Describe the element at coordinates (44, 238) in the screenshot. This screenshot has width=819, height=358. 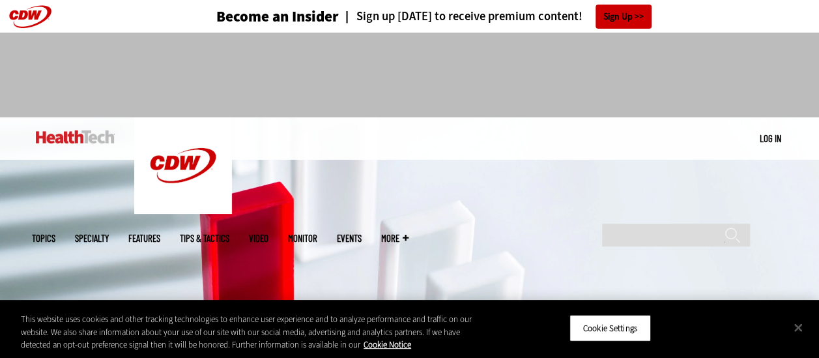
I see `span: Topics` at that location.